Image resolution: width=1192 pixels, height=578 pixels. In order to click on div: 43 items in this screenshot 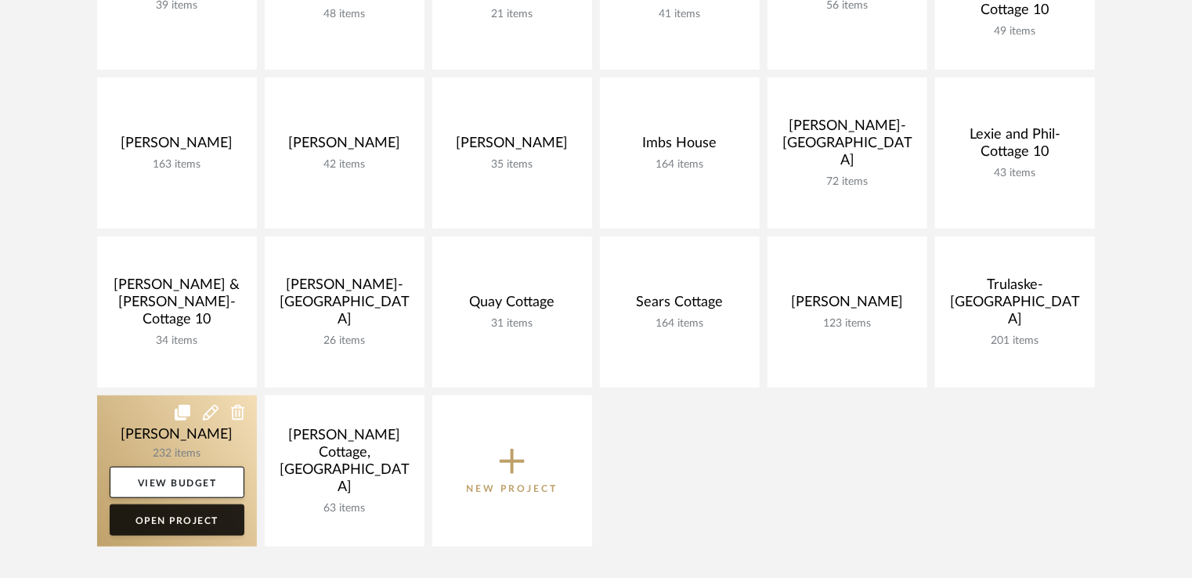, I will do `click(1015, 173)`.